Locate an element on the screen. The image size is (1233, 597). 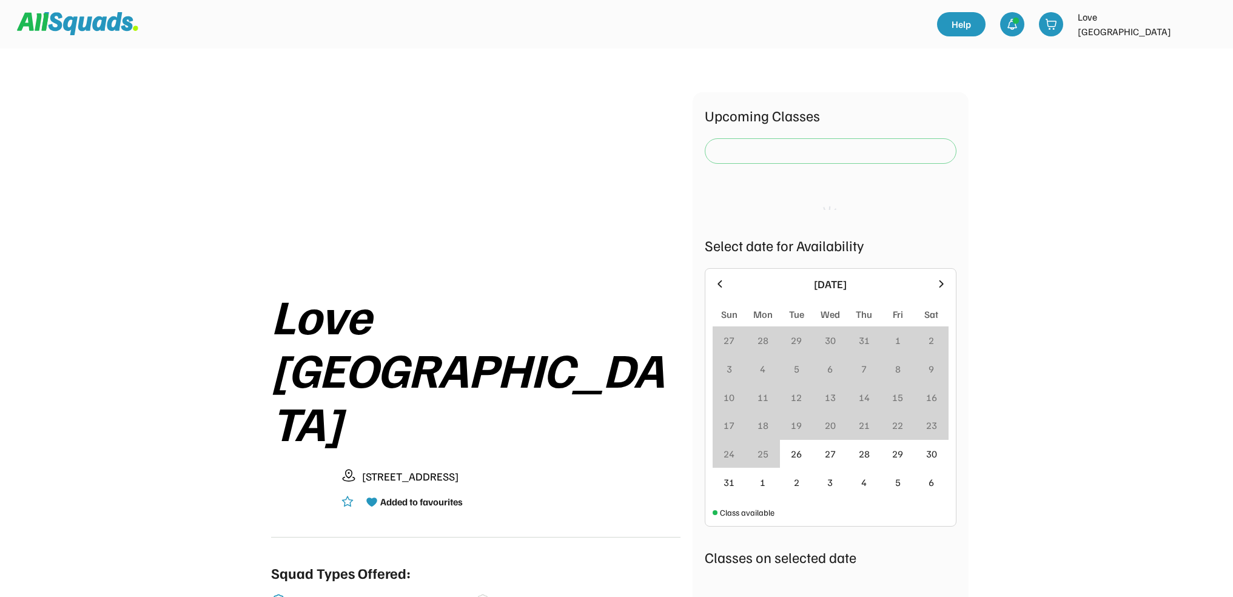
div: Class available is located at coordinates (747, 512).